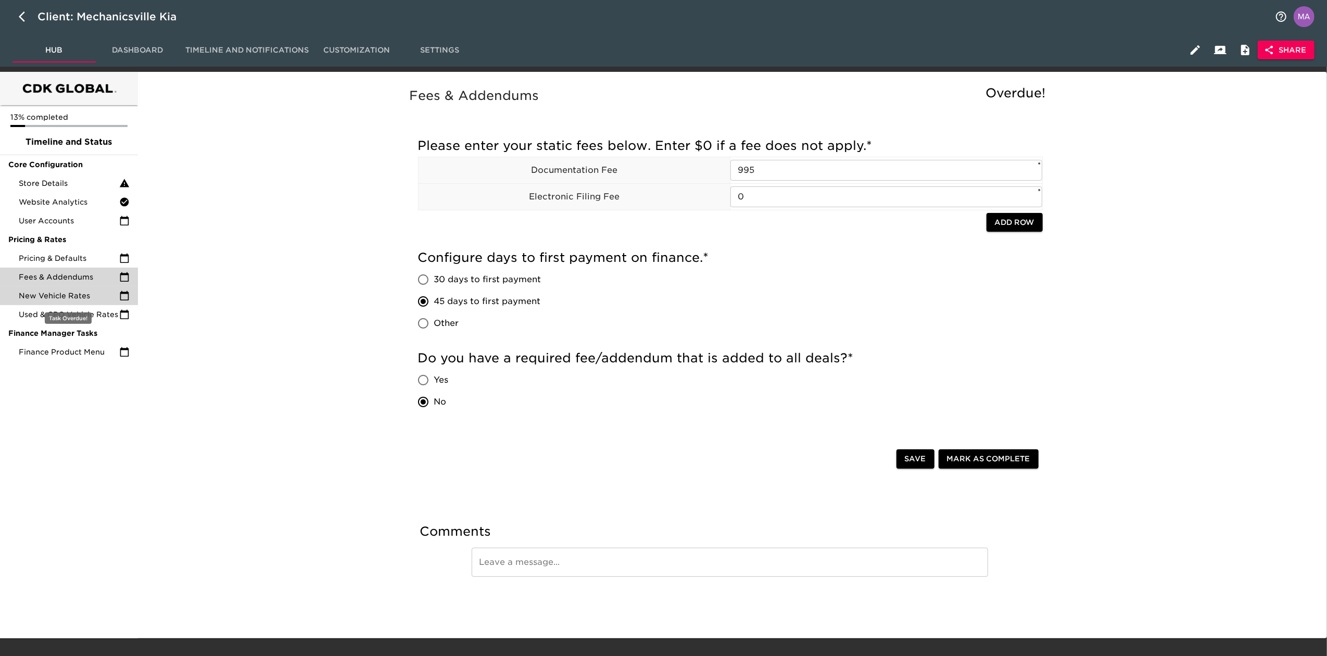  I want to click on span: Add Row, so click(1014, 222).